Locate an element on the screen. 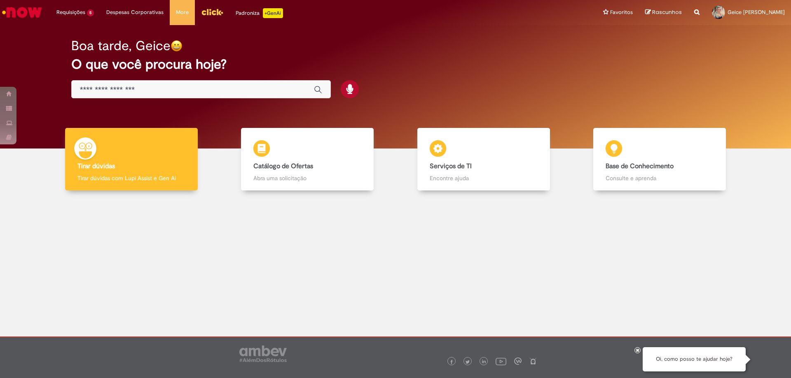 This screenshot has width=791, height=378. img: happy-face.png is located at coordinates (176, 46).